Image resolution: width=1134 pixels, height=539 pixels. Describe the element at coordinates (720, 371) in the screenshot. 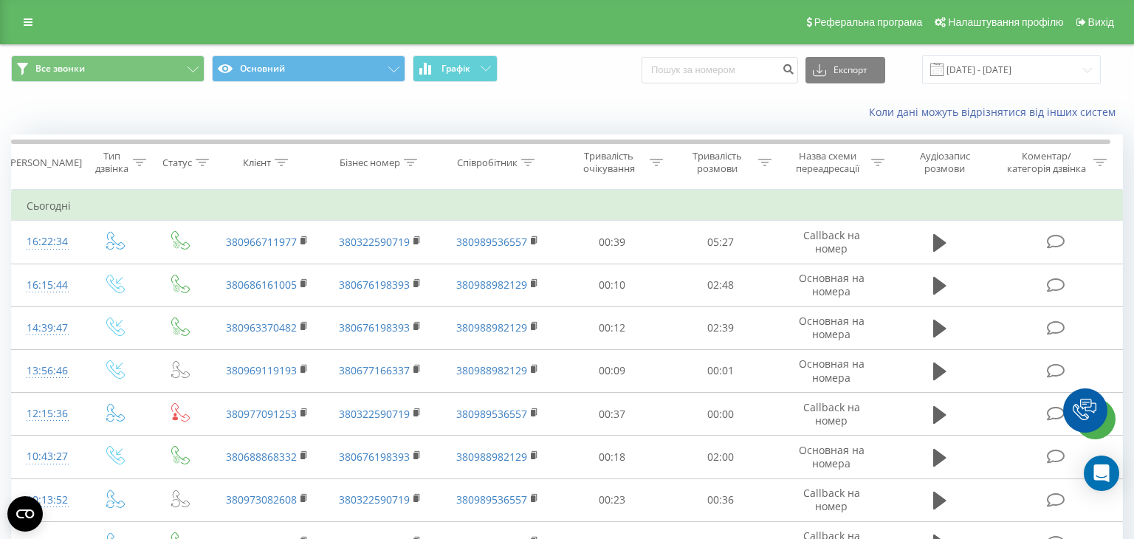

I see `td: 00:01` at that location.